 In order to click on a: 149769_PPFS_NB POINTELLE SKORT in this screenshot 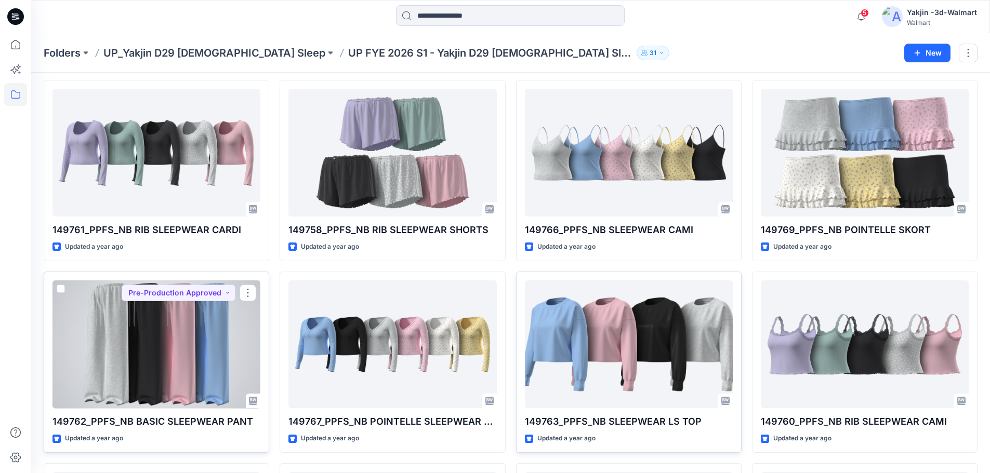, I will do `click(865, 153)`.